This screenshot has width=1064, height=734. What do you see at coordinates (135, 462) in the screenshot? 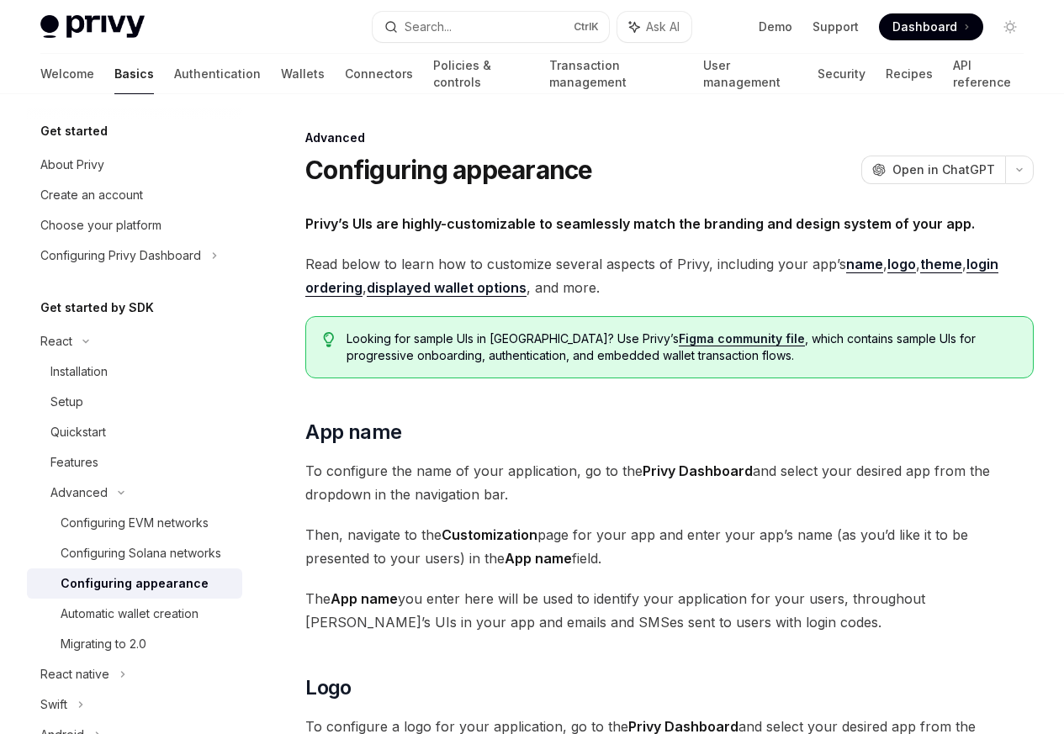
I see `a: Features` at bounding box center [135, 462].